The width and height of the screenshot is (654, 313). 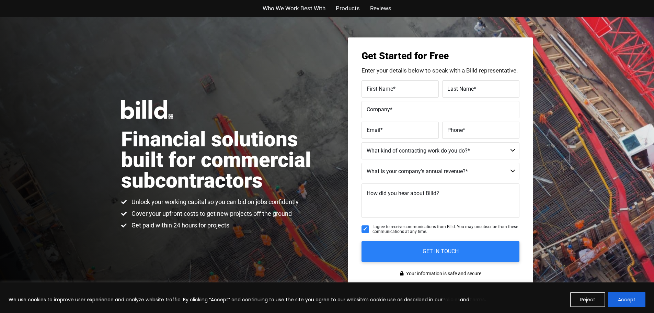 What do you see at coordinates (587, 299) in the screenshot?
I see `button: Reject` at bounding box center [587, 299].